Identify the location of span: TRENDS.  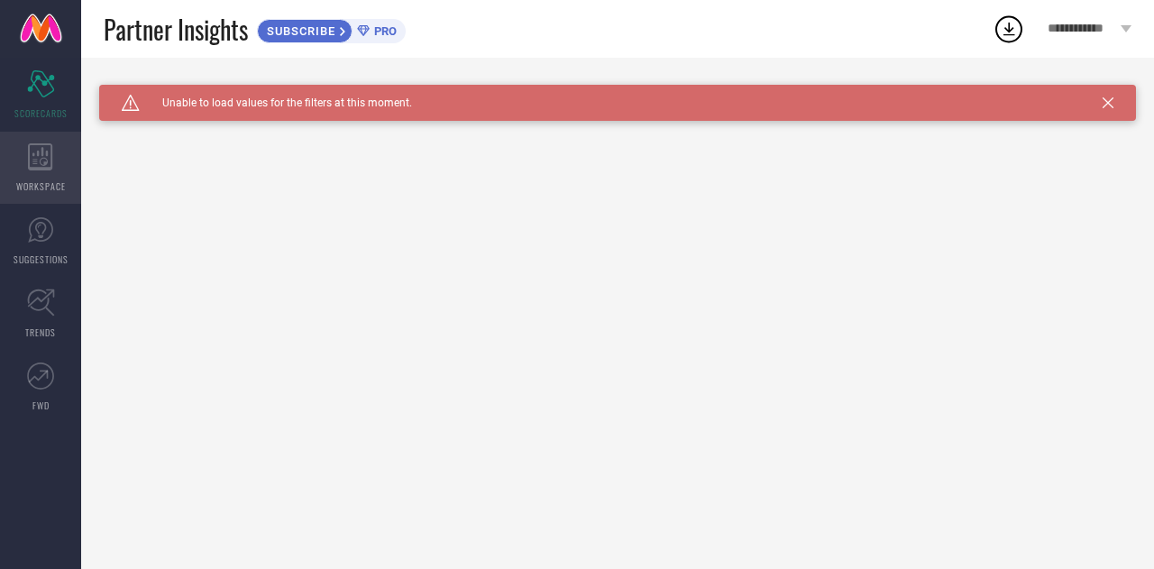
(41, 332).